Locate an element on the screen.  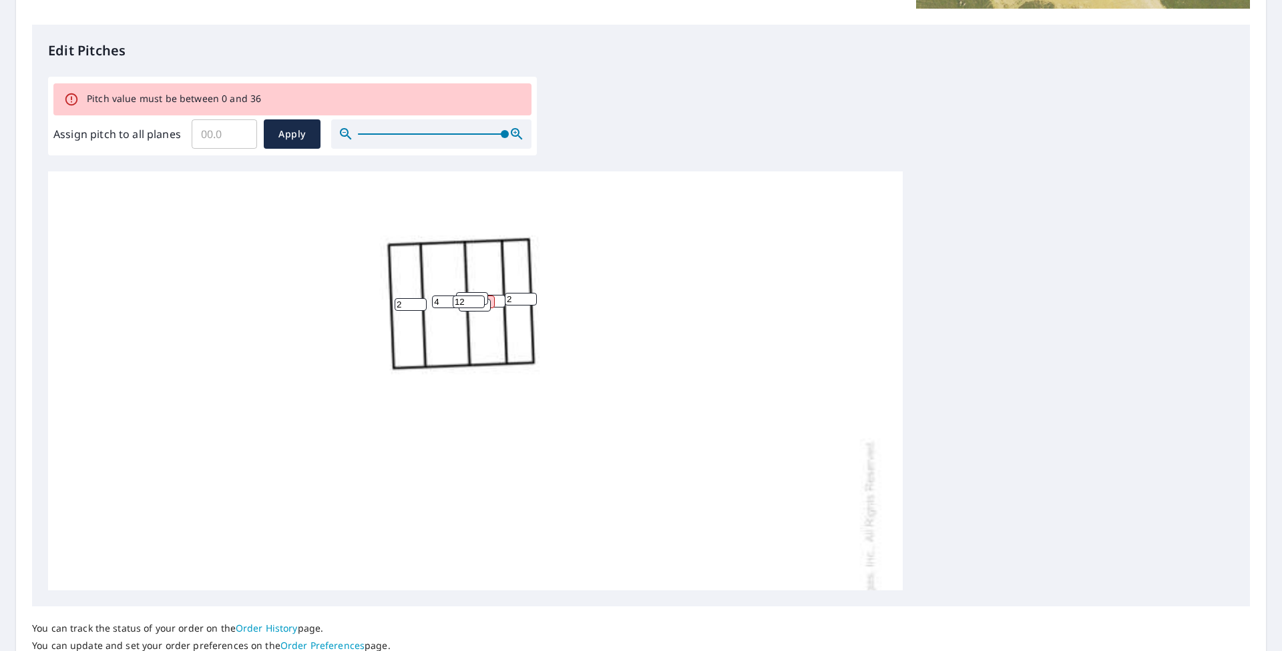
button: Apply is located at coordinates (292, 134).